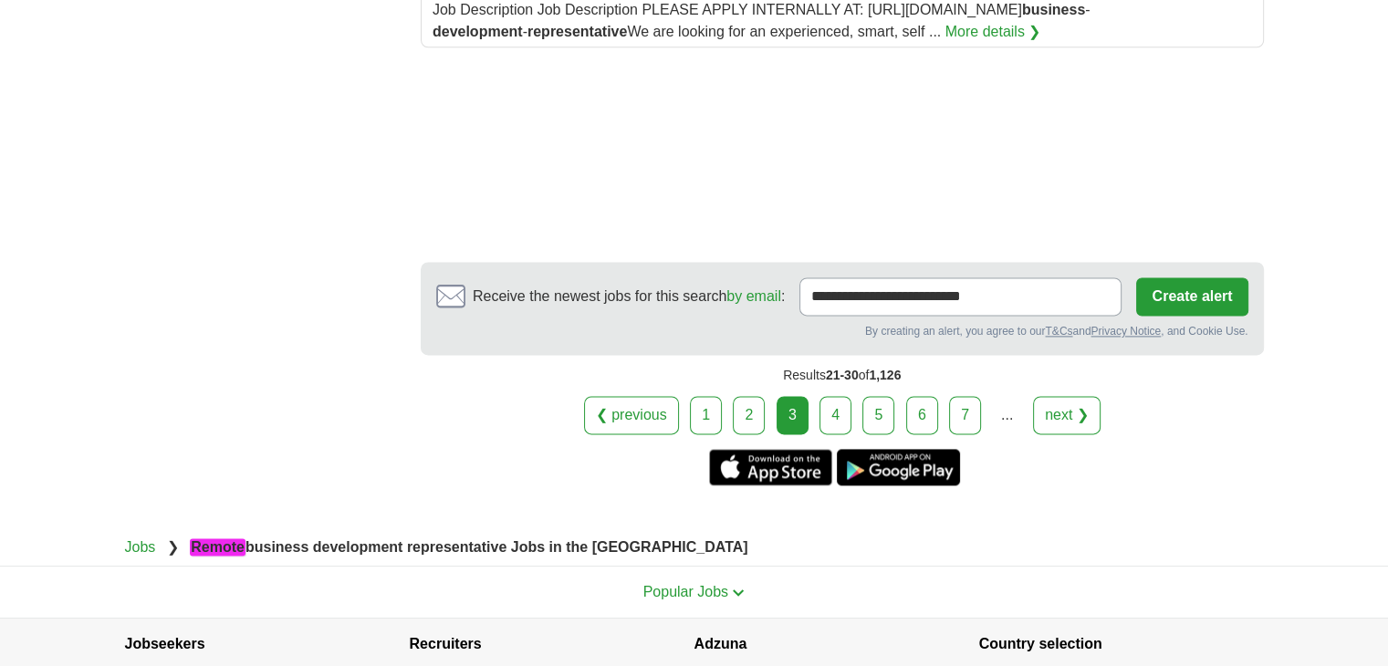  Describe the element at coordinates (835, 415) in the screenshot. I see `a: 4` at that location.